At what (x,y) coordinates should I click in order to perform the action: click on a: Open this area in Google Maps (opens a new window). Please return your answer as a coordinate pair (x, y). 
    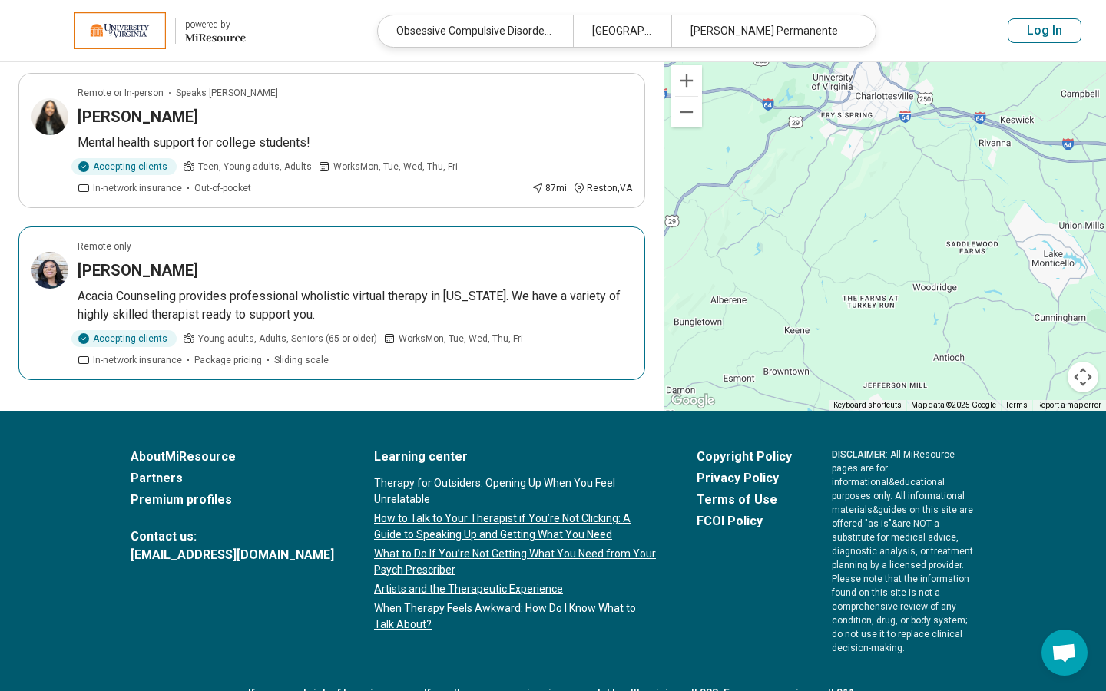
    Looking at the image, I should click on (693, 401).